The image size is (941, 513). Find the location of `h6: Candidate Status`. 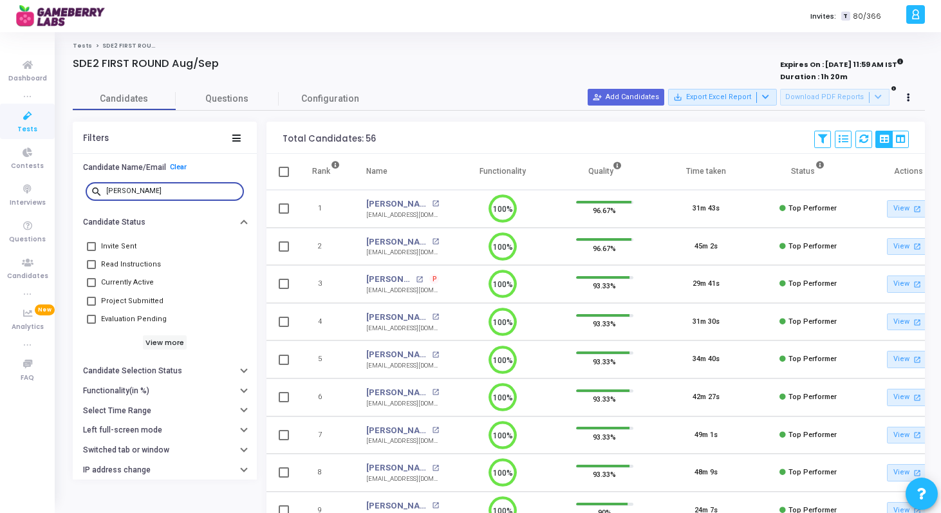

h6: Candidate Status is located at coordinates (114, 222).